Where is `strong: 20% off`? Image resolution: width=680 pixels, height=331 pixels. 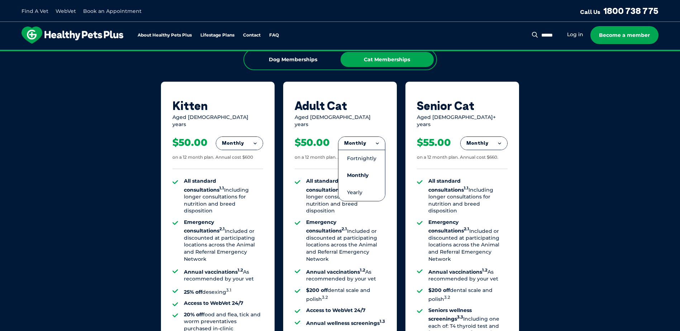 strong: 20% off is located at coordinates (193, 315).